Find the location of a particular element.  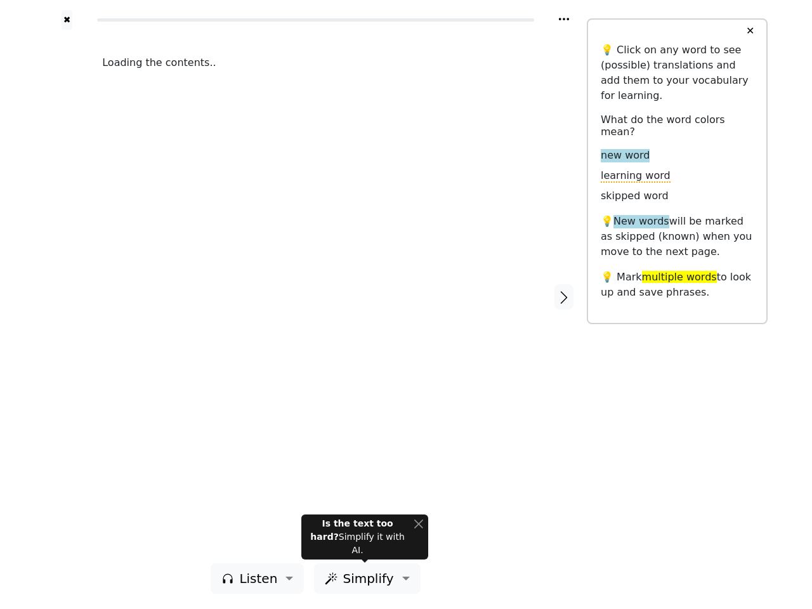

span: Listen is located at coordinates (258, 579).